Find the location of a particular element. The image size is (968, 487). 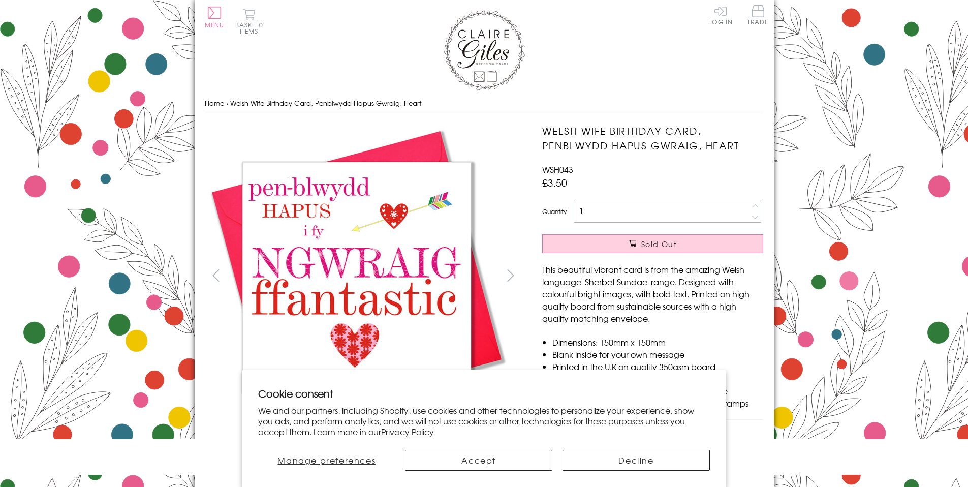

li: Dimensions: 150mm x 150mm is located at coordinates (657, 342).